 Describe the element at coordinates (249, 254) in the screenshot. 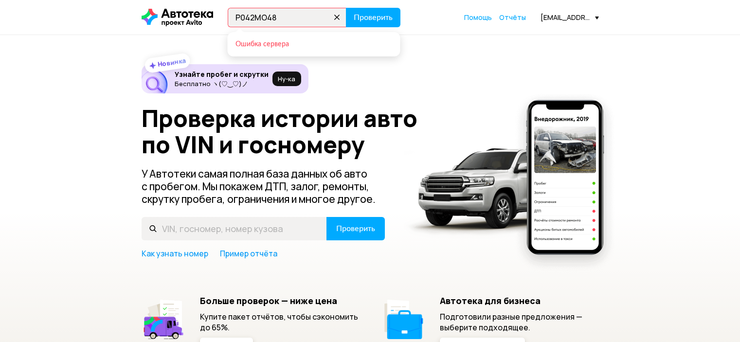

I see `a: Пример отчёта` at that location.